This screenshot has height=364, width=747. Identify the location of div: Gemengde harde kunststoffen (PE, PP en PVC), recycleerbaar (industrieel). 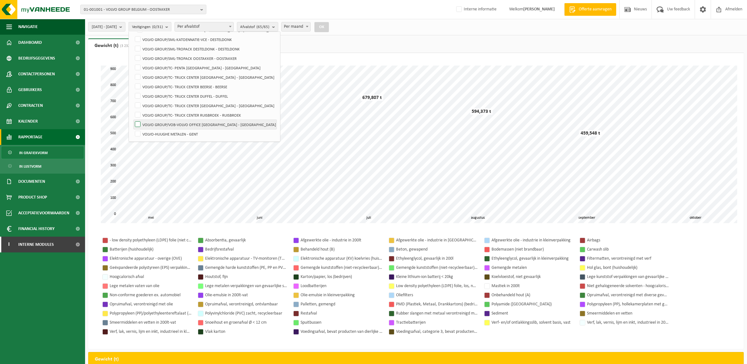
(246, 267).